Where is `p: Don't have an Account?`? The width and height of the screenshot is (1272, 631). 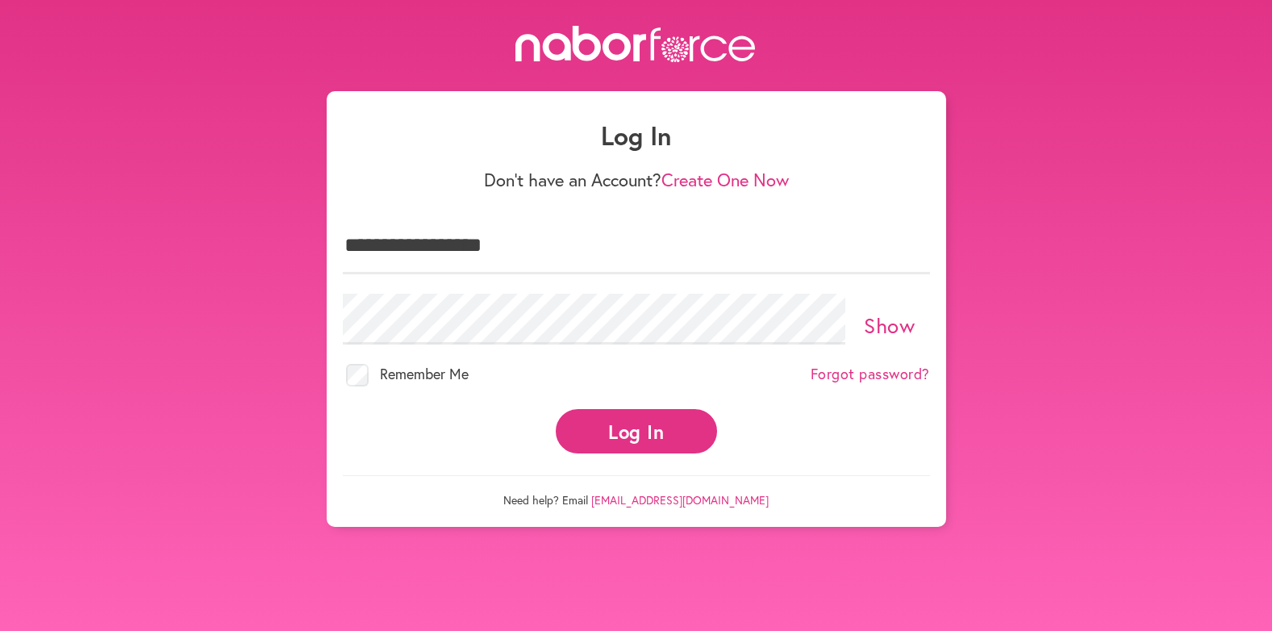 p: Don't have an Account? is located at coordinates (636, 180).